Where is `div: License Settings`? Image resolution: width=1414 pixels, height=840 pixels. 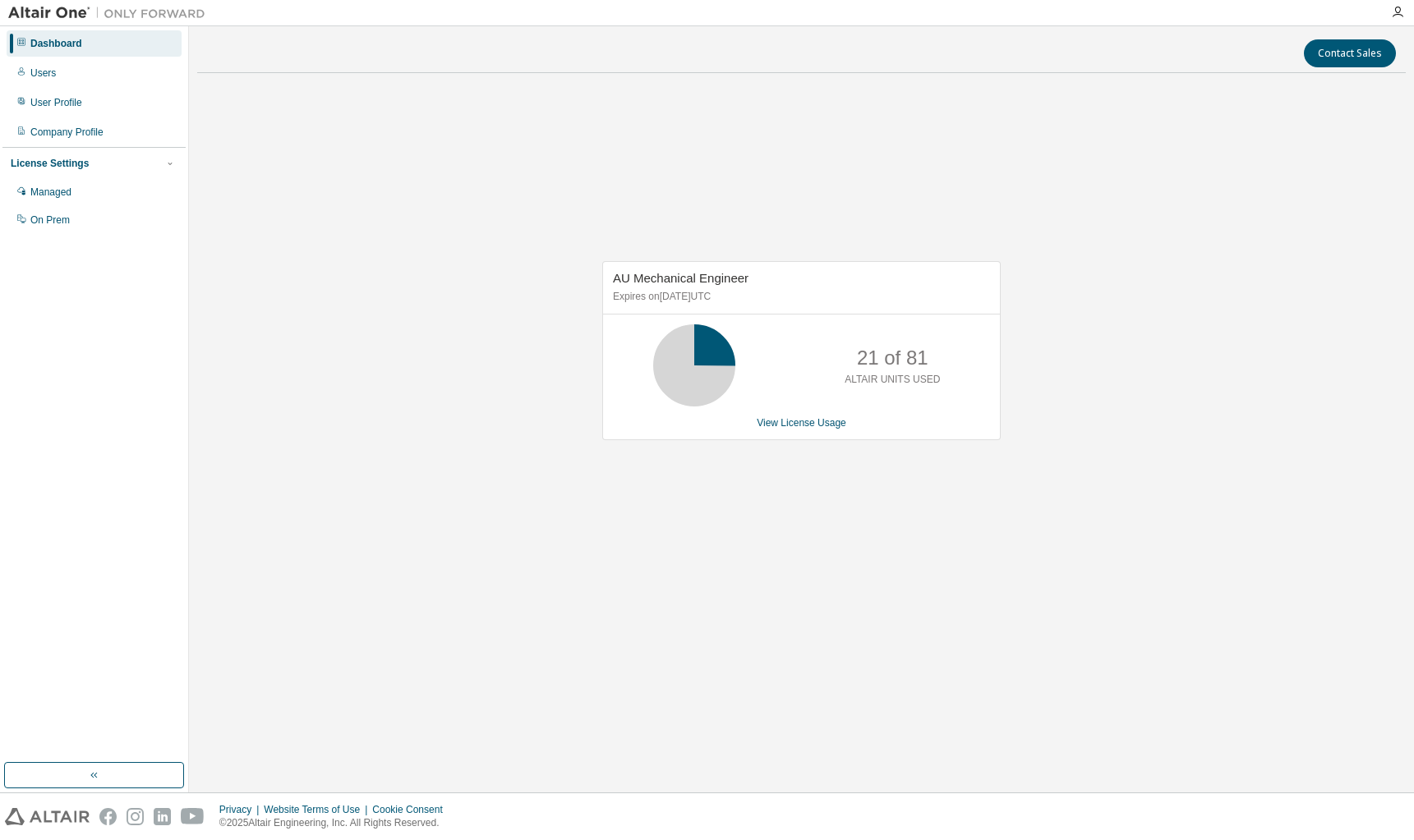 div: License Settings is located at coordinates (49, 163).